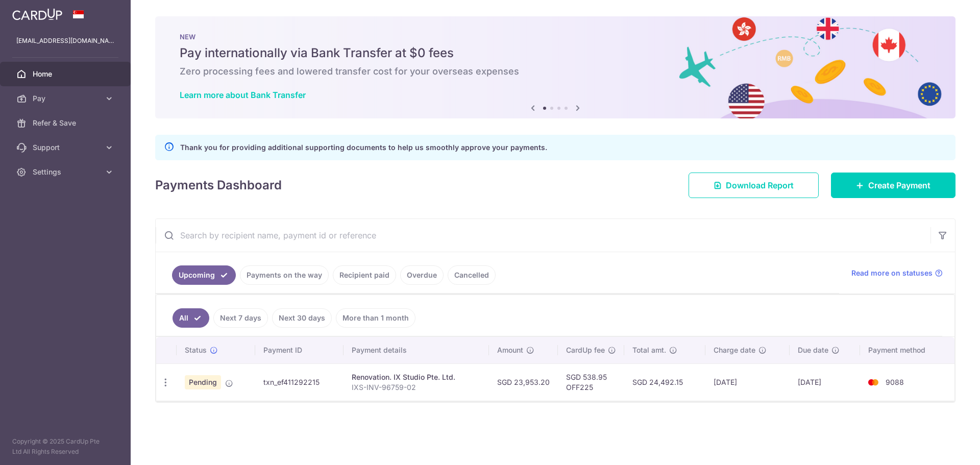 The width and height of the screenshot is (980, 465). What do you see at coordinates (895, 382) in the screenshot?
I see `span: 9088` at bounding box center [895, 382].